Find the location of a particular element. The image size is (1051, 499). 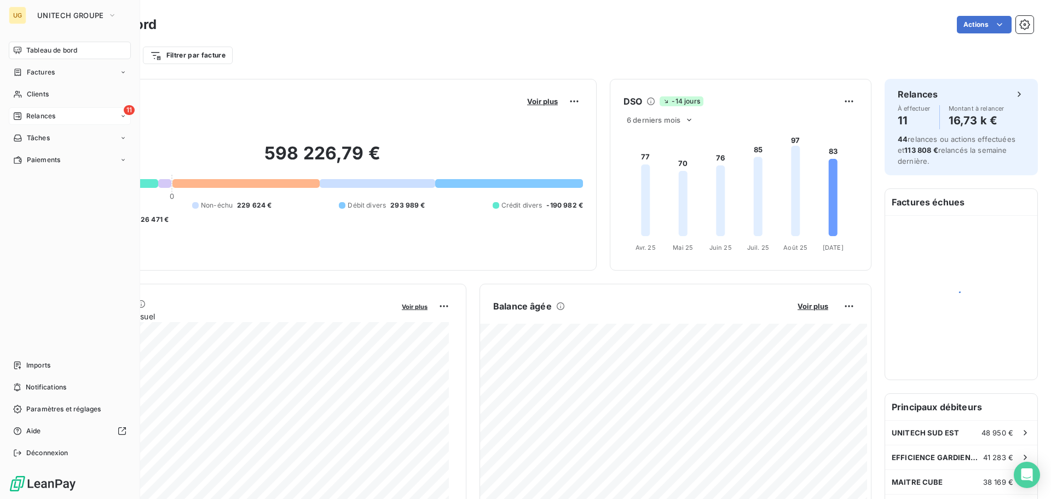

tspan: Août 25 is located at coordinates (795, 247).